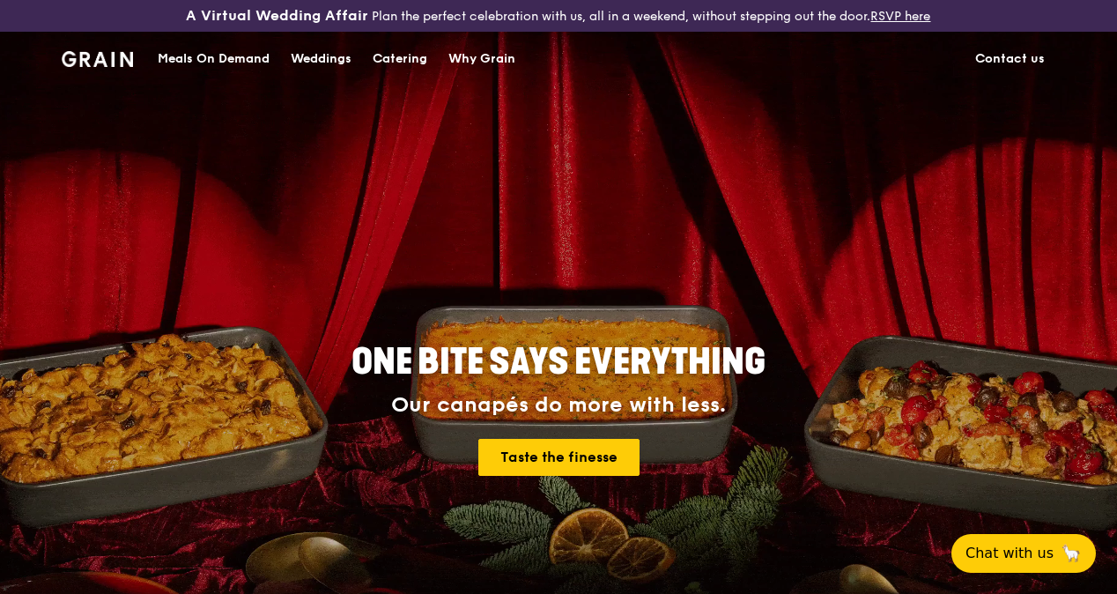 This screenshot has width=1117, height=594. I want to click on a: Contact us, so click(1010, 59).